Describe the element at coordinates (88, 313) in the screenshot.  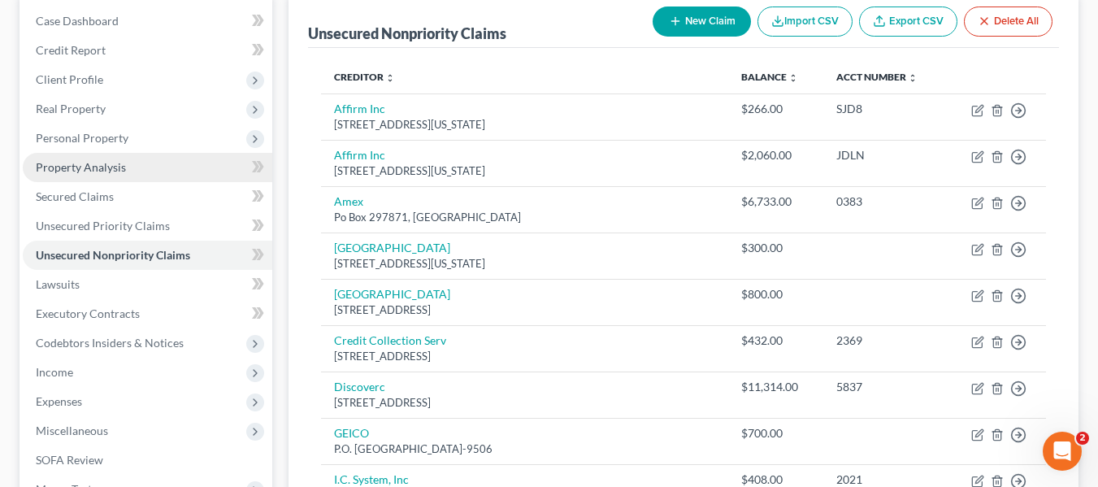
I see `span: Executory Contracts` at that location.